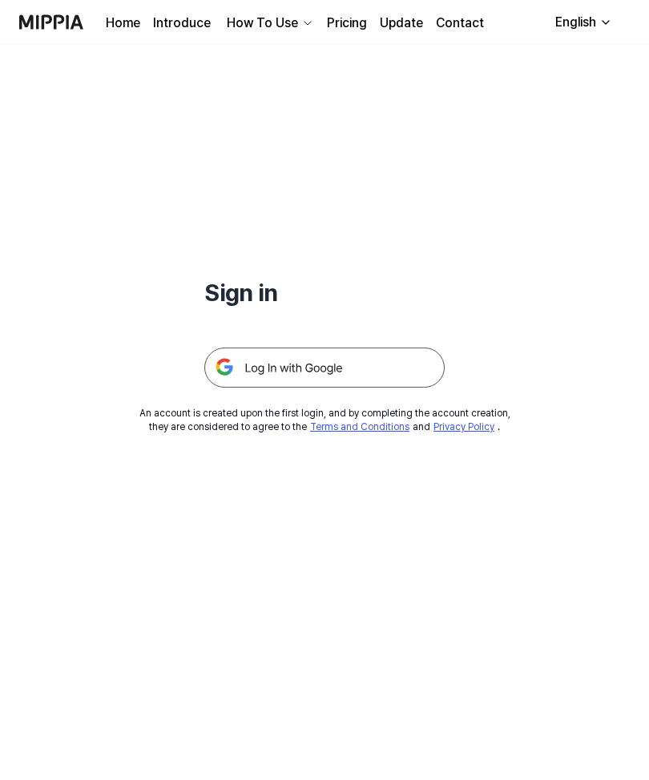 This screenshot has width=649, height=780. What do you see at coordinates (460, 23) in the screenshot?
I see `a: Contact` at bounding box center [460, 23].